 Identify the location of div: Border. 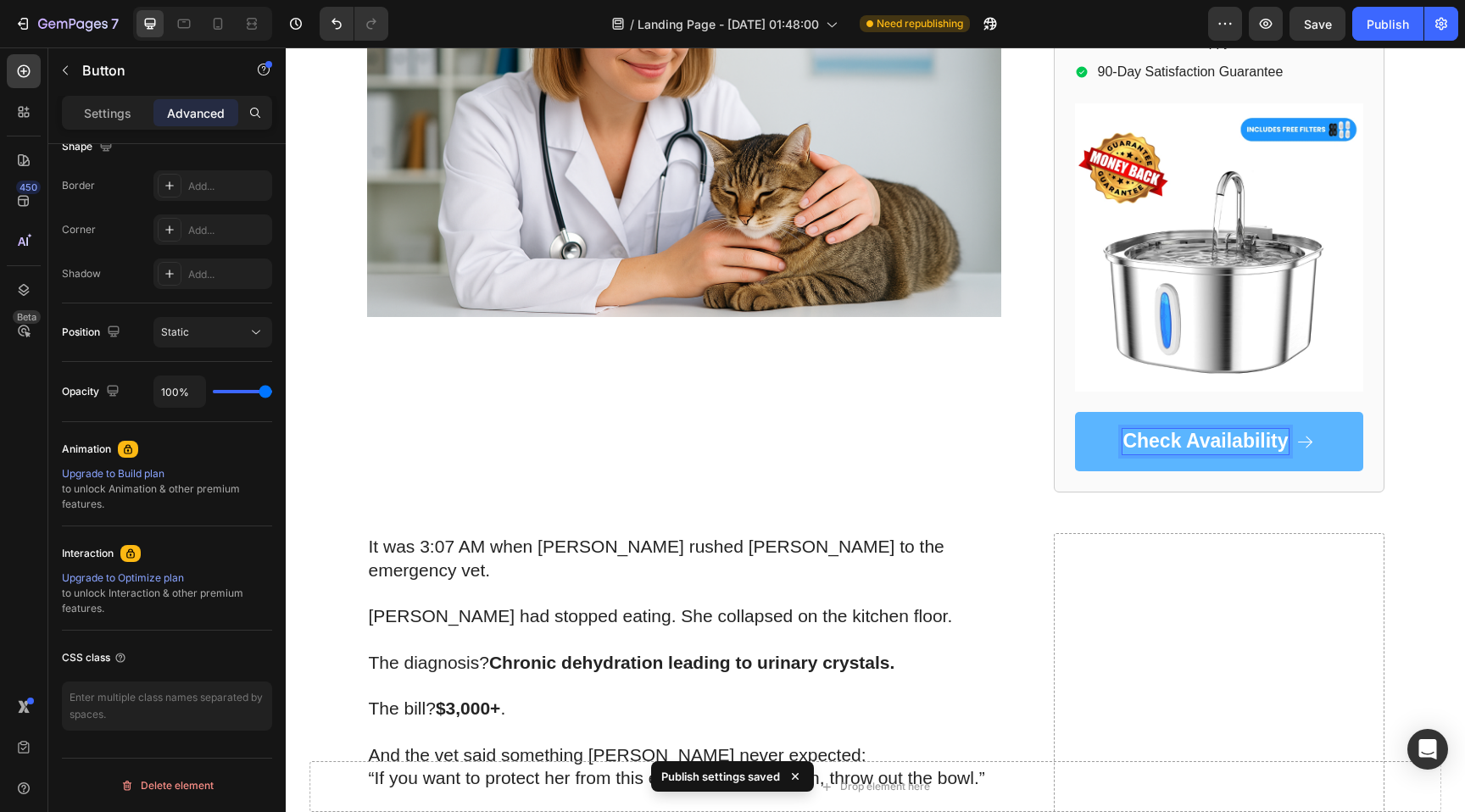
(78, 186).